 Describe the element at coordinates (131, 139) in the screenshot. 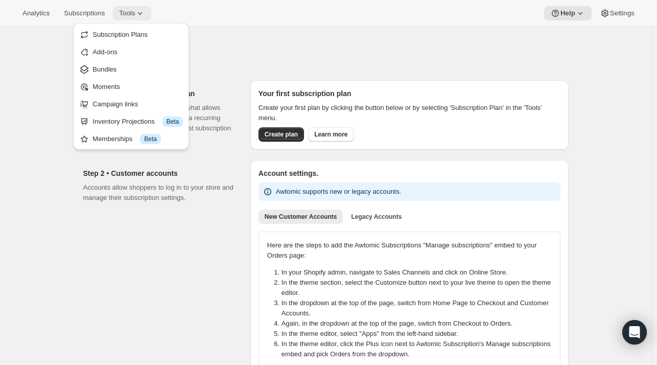

I see `button: Memberships` at that location.